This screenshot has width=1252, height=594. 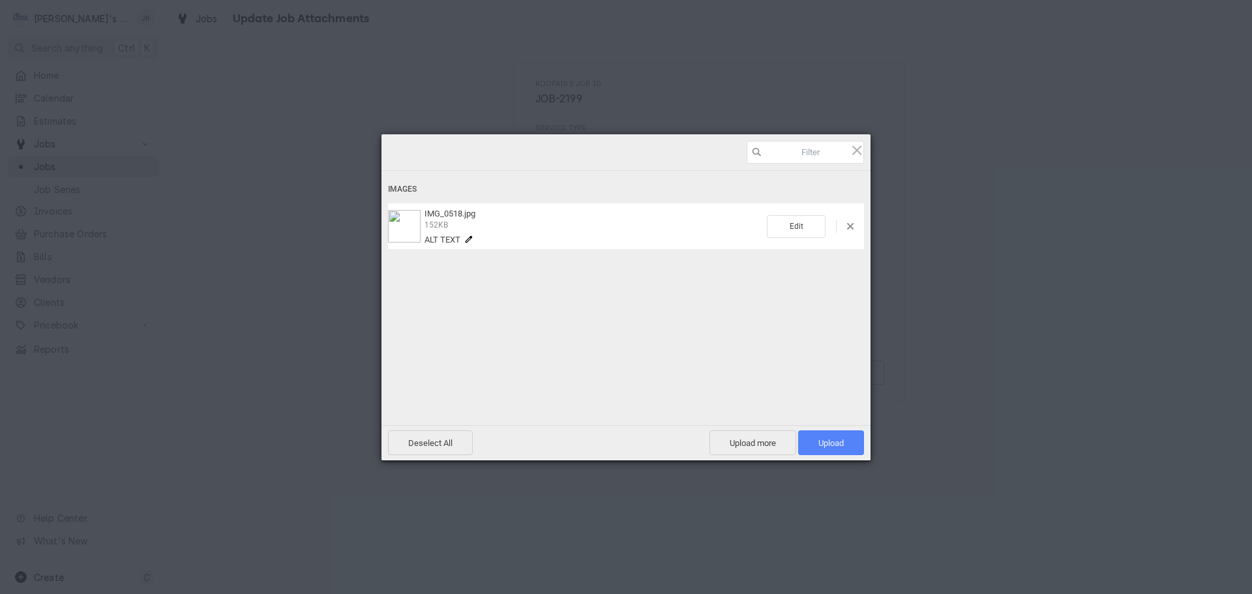 I want to click on span: Alt text, so click(x=442, y=239).